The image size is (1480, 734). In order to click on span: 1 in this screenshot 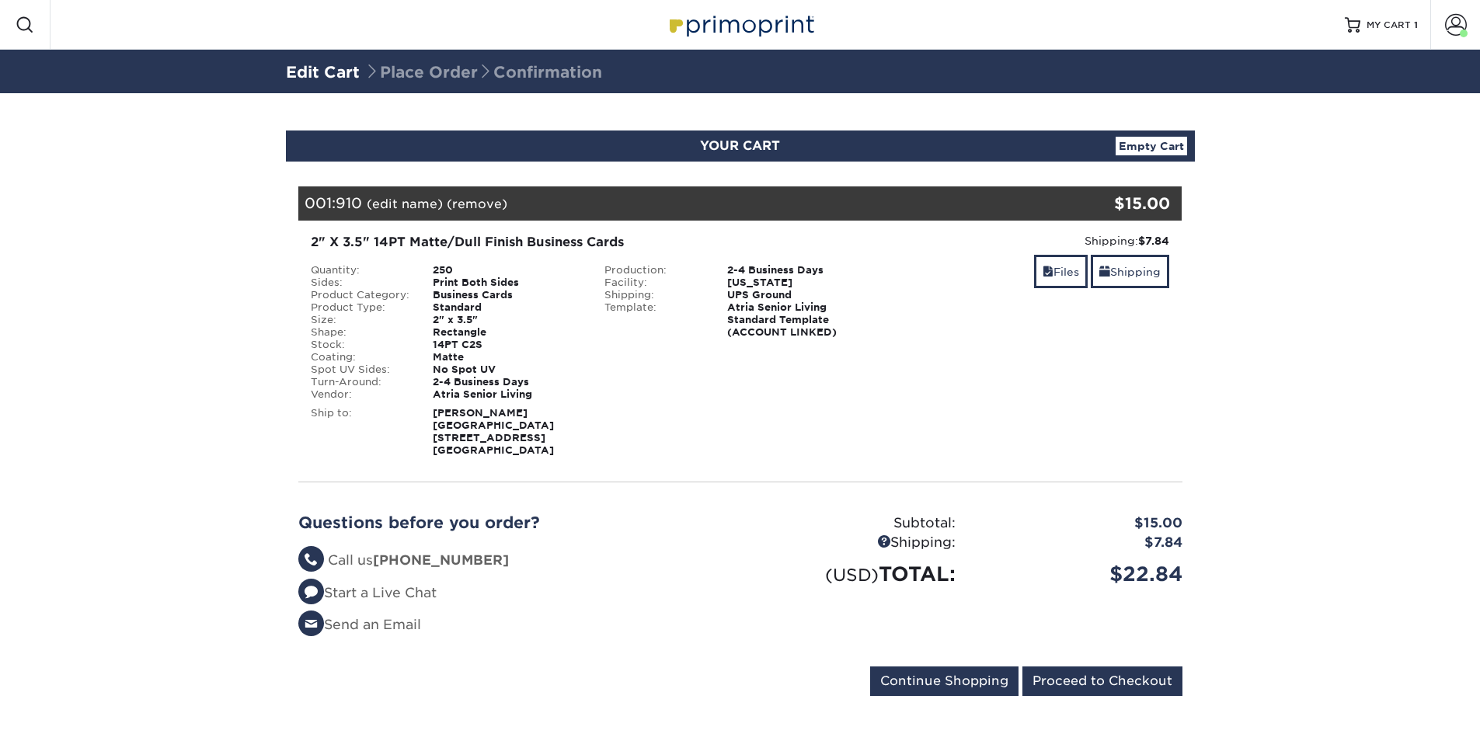, I will do `click(1416, 25)`.